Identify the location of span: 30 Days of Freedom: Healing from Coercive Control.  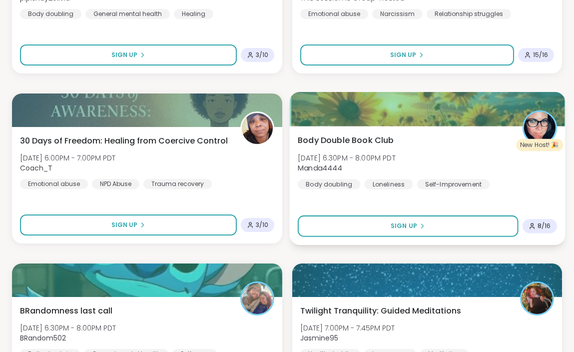
(124, 141).